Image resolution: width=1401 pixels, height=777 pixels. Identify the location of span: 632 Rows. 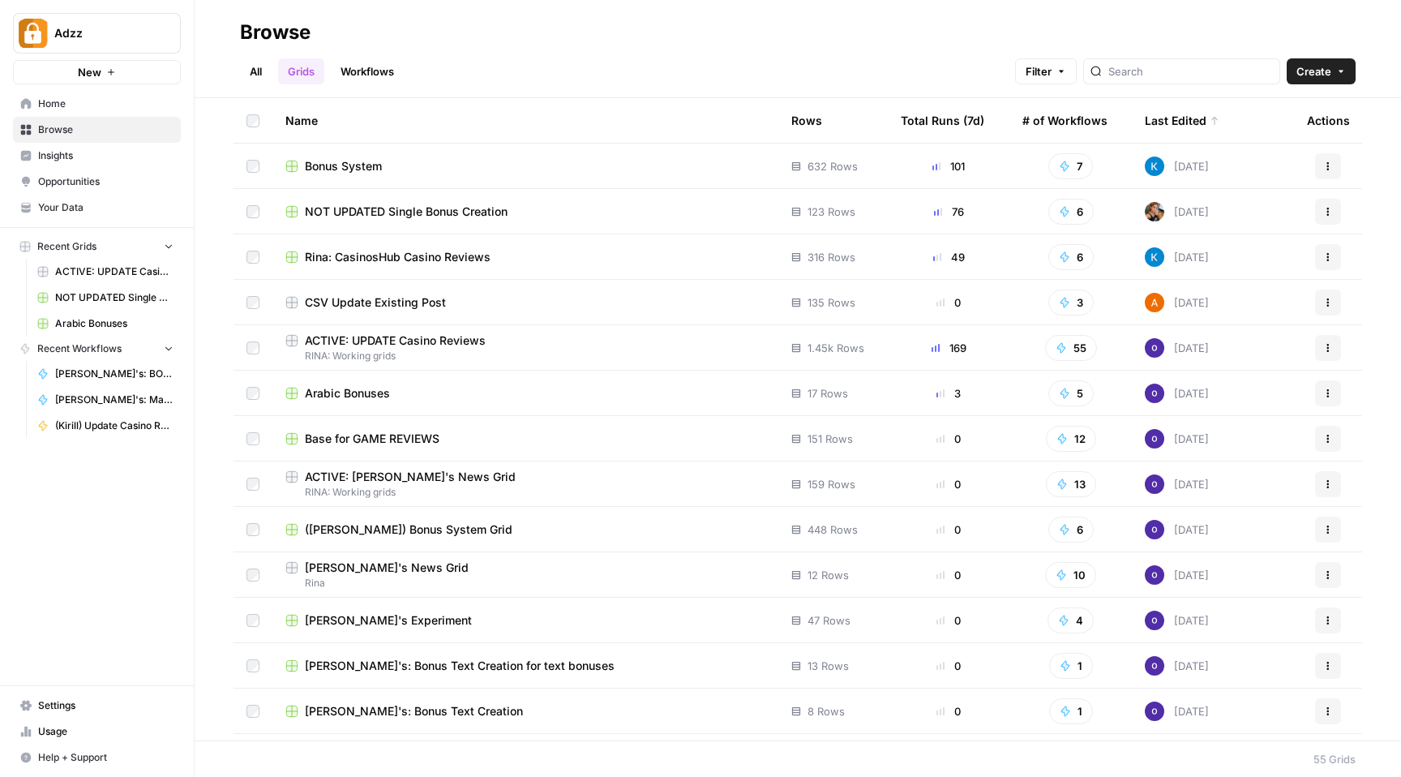
(833, 166).